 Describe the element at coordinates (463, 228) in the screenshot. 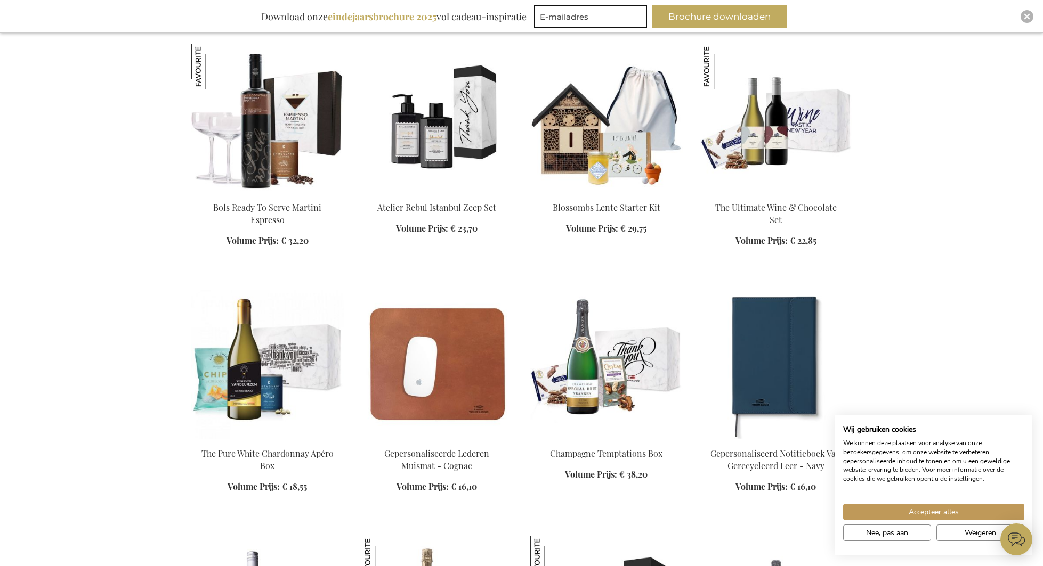

I see `span: € 23,70` at that location.